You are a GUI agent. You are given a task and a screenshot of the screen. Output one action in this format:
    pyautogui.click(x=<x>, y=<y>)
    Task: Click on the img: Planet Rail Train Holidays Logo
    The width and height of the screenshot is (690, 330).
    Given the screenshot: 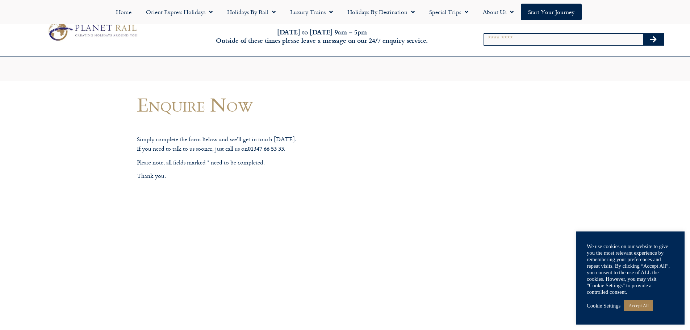 What is the action you would take?
    pyautogui.click(x=92, y=31)
    